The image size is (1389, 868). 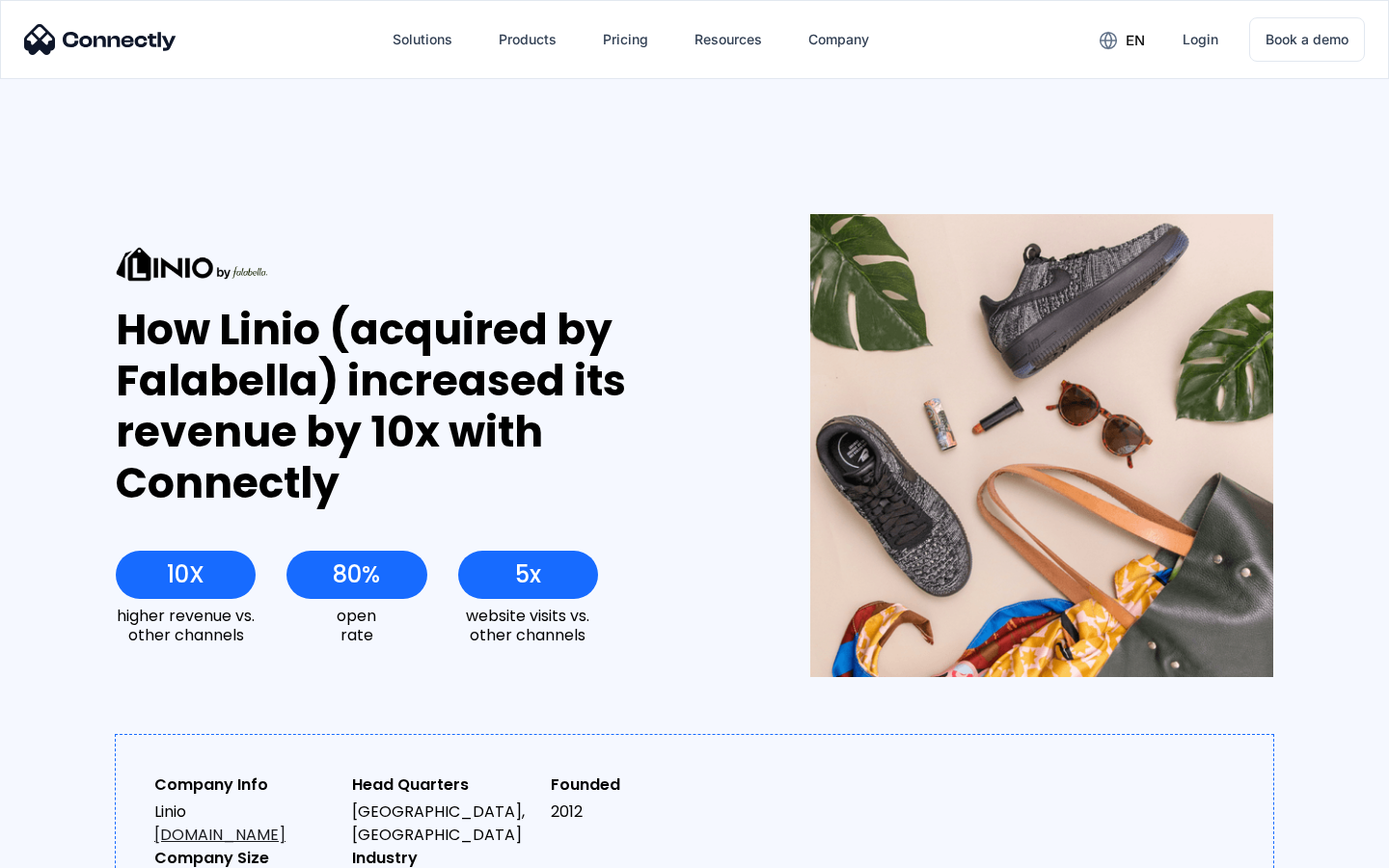 What do you see at coordinates (68, 848) in the screenshot?
I see `aside: Language selected: English` at bounding box center [68, 848].